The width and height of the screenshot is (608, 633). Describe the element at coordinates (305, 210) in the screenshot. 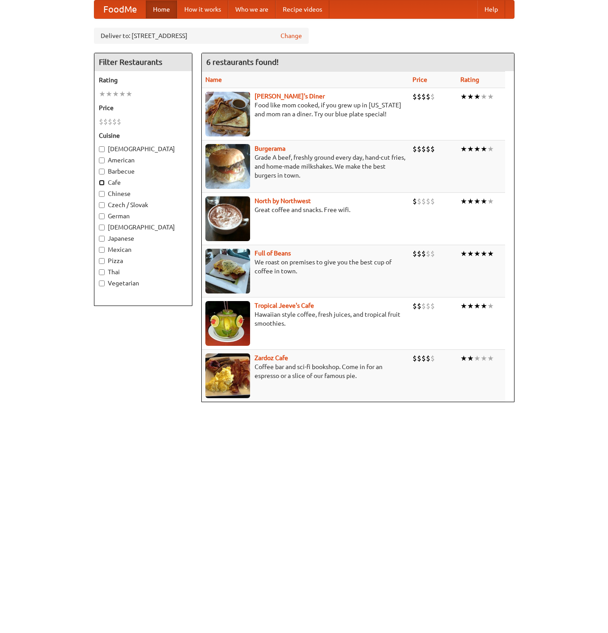

I see `p: Great coffee and snacks. Free wifi.` at that location.